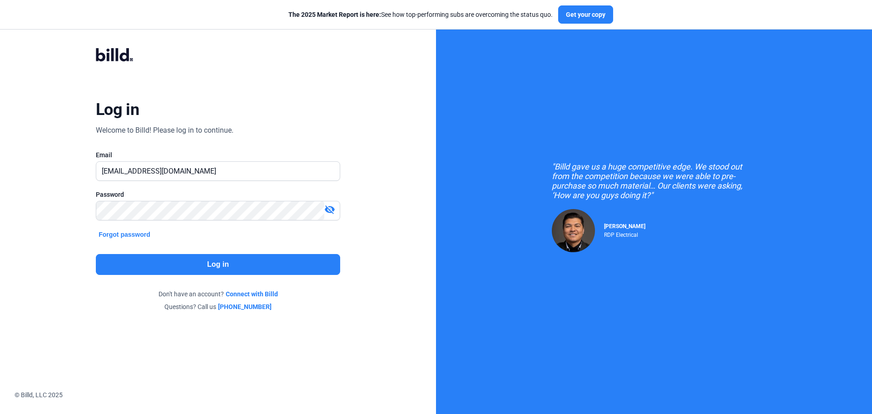 The width and height of the screenshot is (872, 414). I want to click on button: Get your copy, so click(585, 15).